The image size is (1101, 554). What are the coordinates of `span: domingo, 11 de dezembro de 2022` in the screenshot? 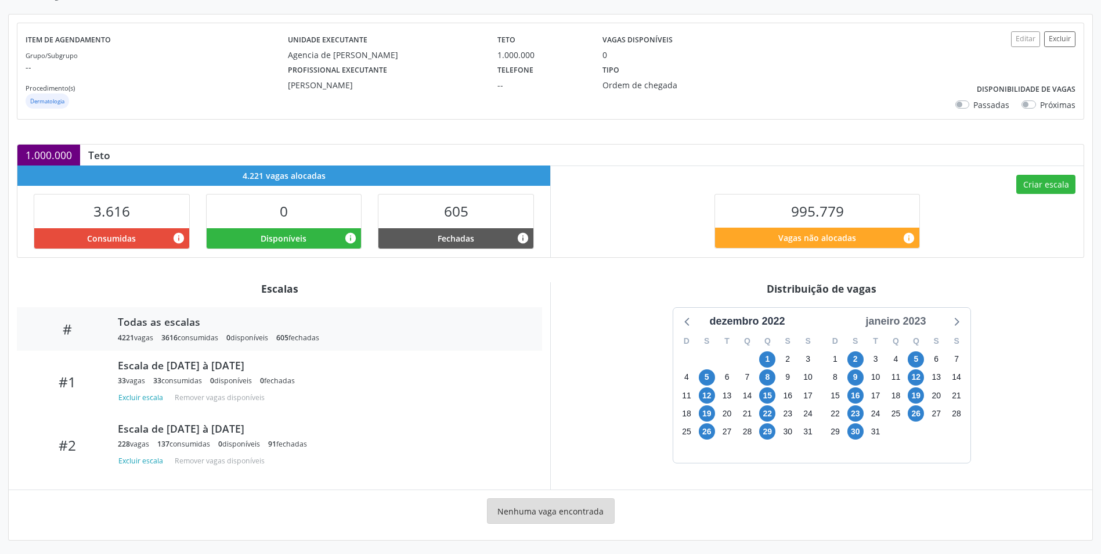 It's located at (686, 395).